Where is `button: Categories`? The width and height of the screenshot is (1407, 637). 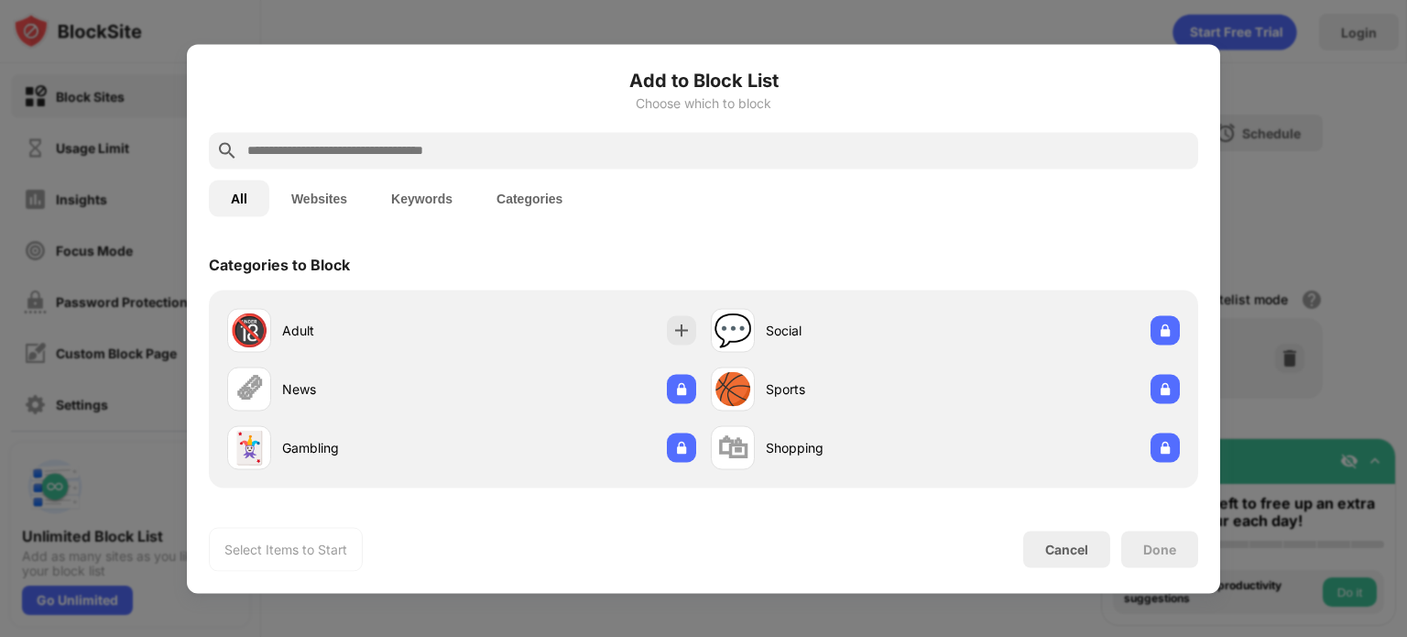
button: Categories is located at coordinates (529, 198).